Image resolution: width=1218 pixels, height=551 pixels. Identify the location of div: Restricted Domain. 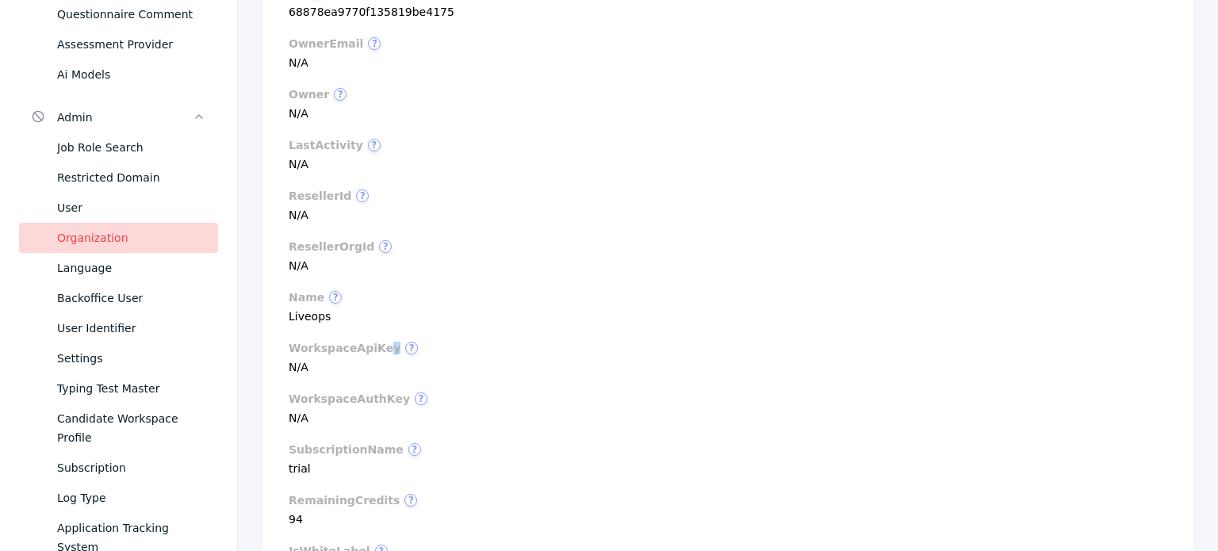
(131, 178).